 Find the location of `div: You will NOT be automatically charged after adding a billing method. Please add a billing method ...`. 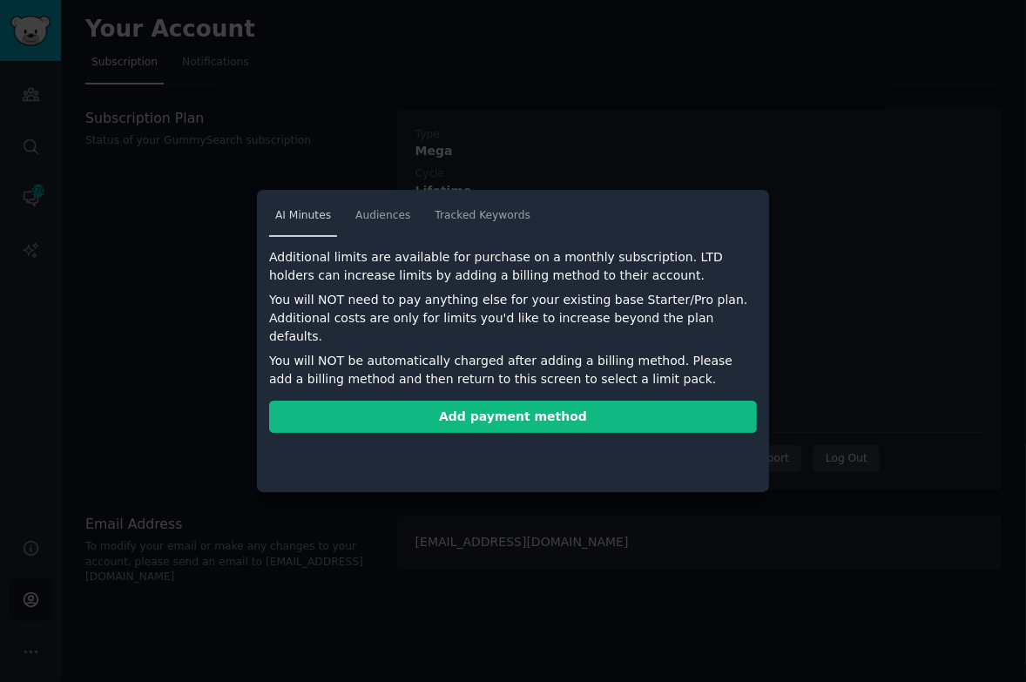

div: You will NOT be automatically charged after adding a billing method. Please add a billing method ... is located at coordinates (513, 370).